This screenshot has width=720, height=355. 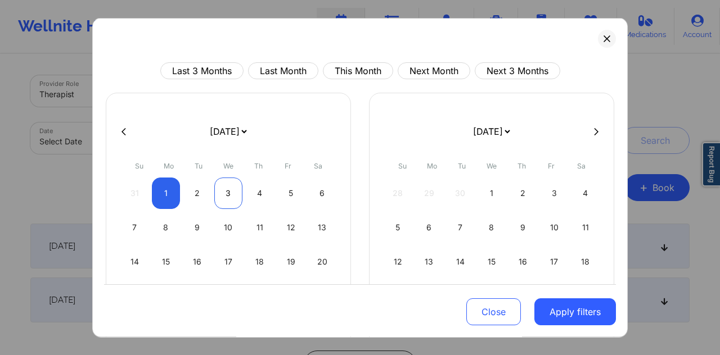 I want to click on div: Wed Sep 24 2025, so click(x=228, y=296).